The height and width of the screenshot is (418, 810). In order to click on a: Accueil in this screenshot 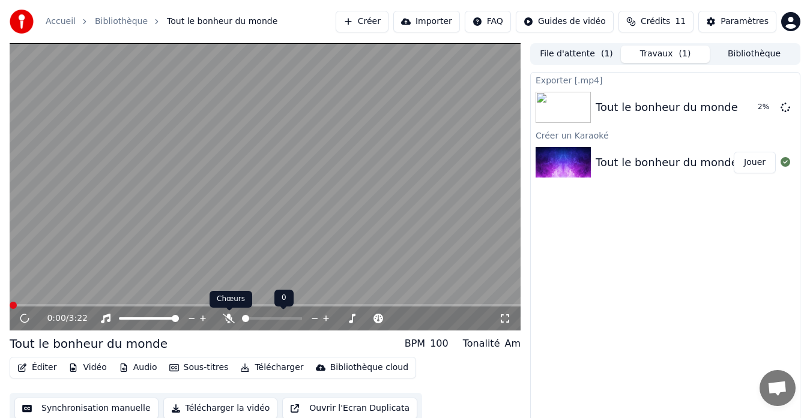, I will do `click(61, 22)`.